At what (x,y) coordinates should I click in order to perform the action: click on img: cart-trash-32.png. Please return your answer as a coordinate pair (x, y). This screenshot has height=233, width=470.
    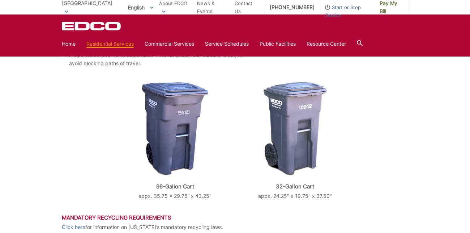
    Looking at the image, I should click on (295, 129).